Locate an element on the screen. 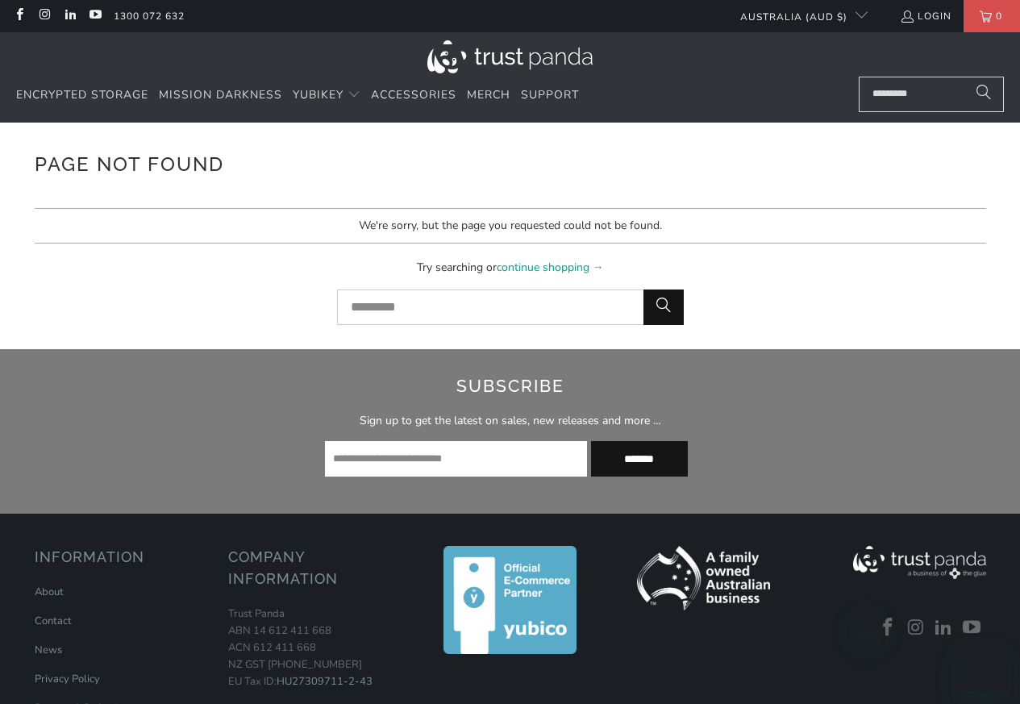 The height and width of the screenshot is (704, 1020). span: Merch is located at coordinates (488, 94).